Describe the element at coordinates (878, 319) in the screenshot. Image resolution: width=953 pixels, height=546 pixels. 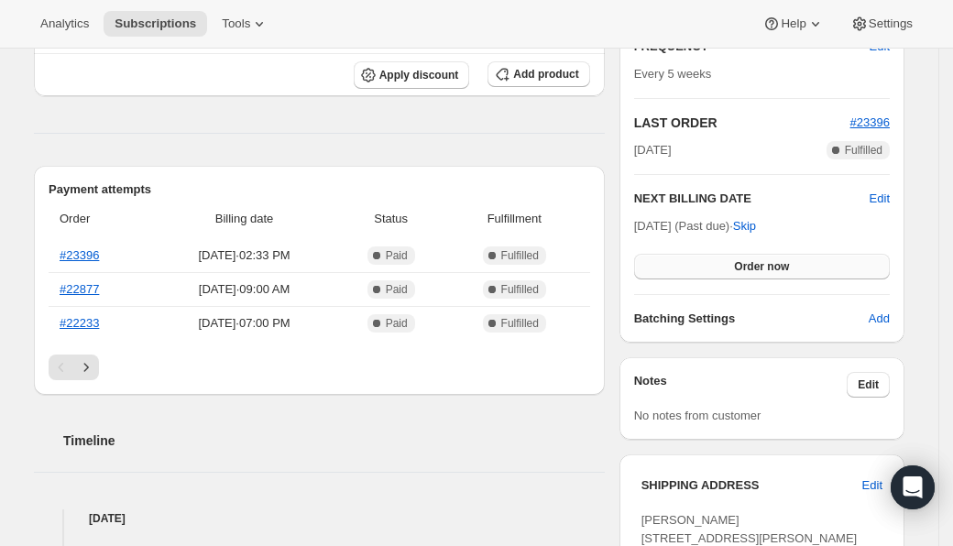
I see `button: Add` at that location.